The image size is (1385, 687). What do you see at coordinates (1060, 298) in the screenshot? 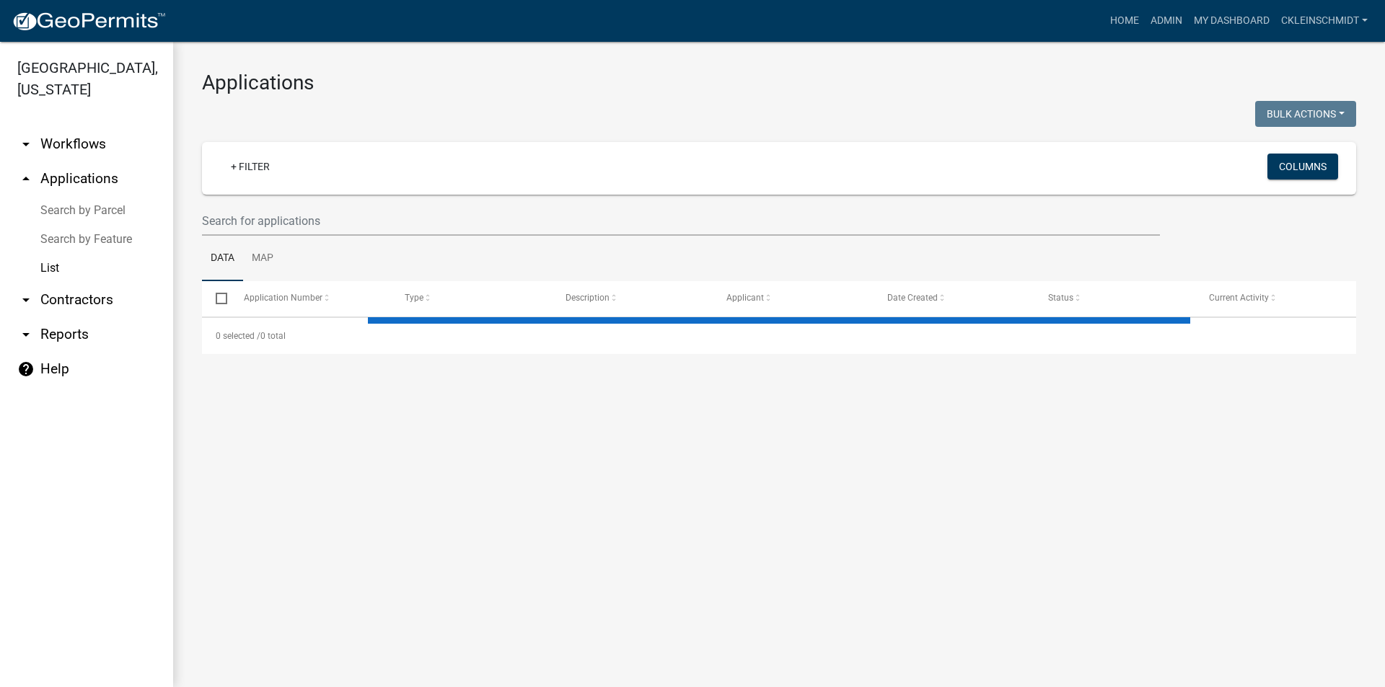
I see `span: Status` at bounding box center [1060, 298].